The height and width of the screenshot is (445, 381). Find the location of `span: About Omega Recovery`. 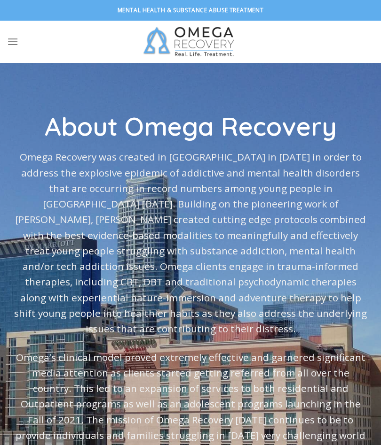

span: About Omega Recovery is located at coordinates (190, 126).